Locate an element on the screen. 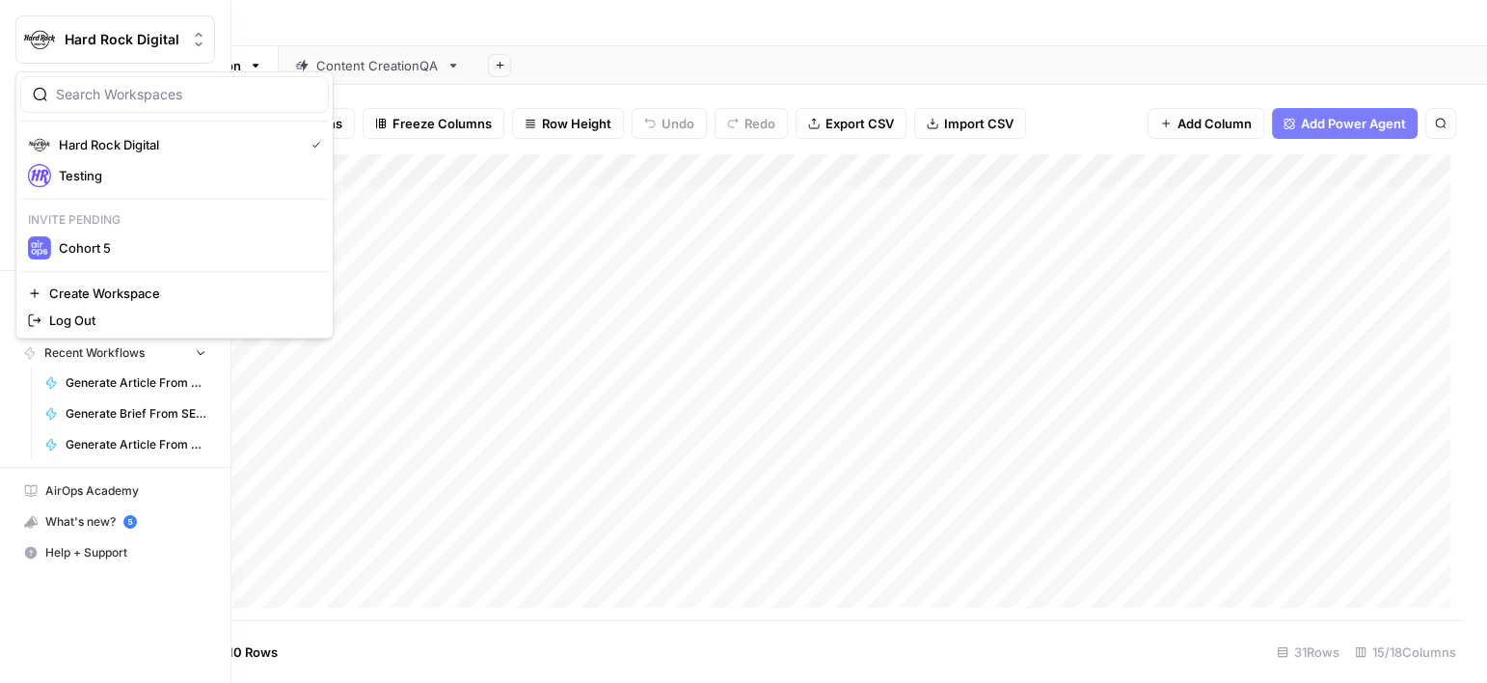 The width and height of the screenshot is (1487, 683). span: Row Height is located at coordinates (577, 123).